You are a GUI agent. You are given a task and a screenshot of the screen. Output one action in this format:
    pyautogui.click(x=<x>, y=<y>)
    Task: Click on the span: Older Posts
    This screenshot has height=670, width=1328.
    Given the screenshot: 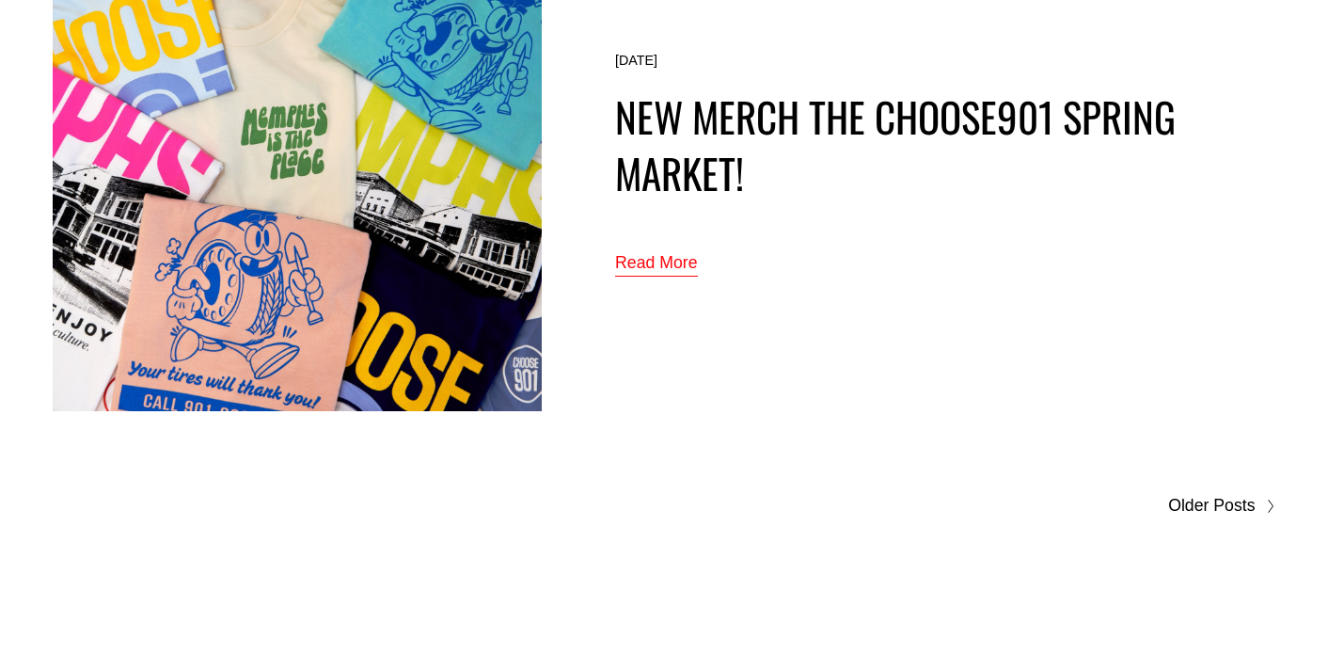 What is the action you would take?
    pyautogui.click(x=1211, y=506)
    